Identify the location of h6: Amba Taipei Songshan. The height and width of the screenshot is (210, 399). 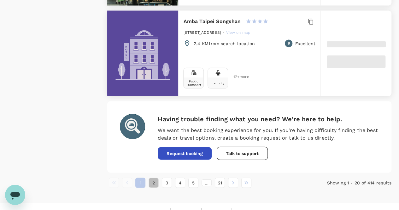
(212, 21).